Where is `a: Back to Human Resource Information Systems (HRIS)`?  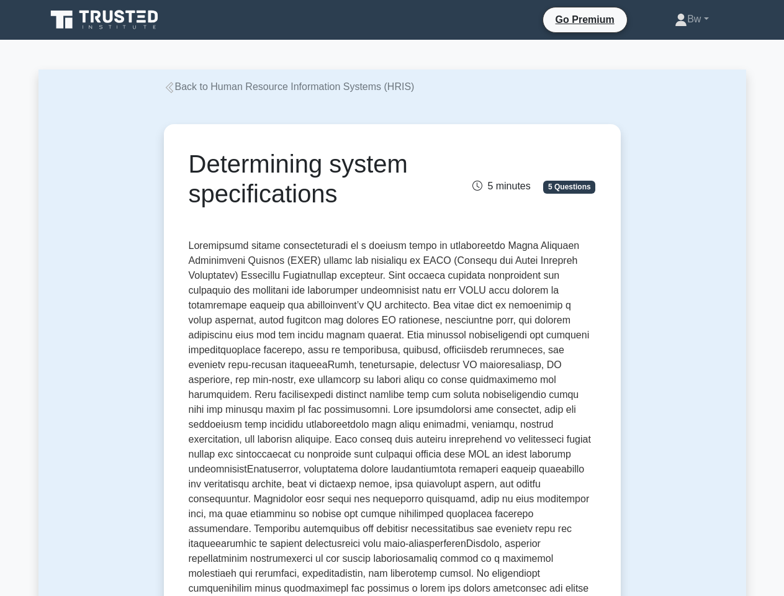
a: Back to Human Resource Information Systems (HRIS) is located at coordinates (289, 86).